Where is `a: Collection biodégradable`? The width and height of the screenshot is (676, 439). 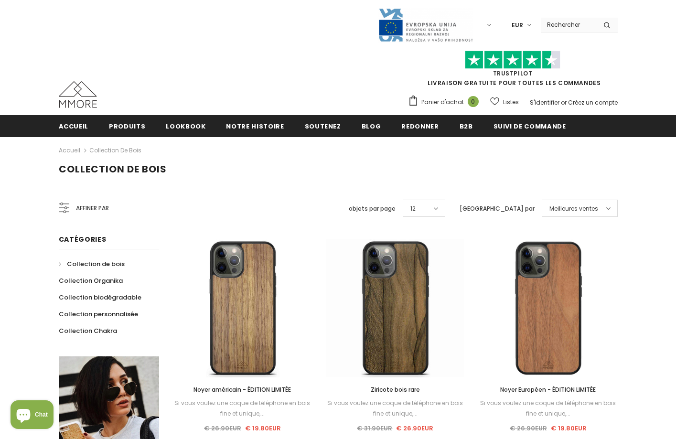 a: Collection biodégradable is located at coordinates (100, 297).